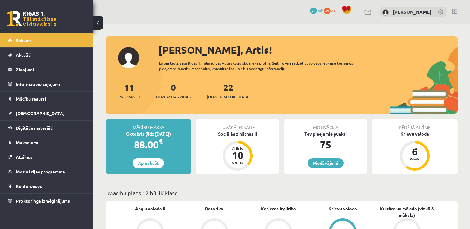  I want to click on div: balles, so click(415, 158).